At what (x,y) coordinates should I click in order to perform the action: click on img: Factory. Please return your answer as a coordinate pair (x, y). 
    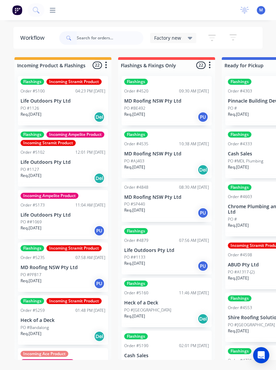
    Looking at the image, I should click on (17, 10).